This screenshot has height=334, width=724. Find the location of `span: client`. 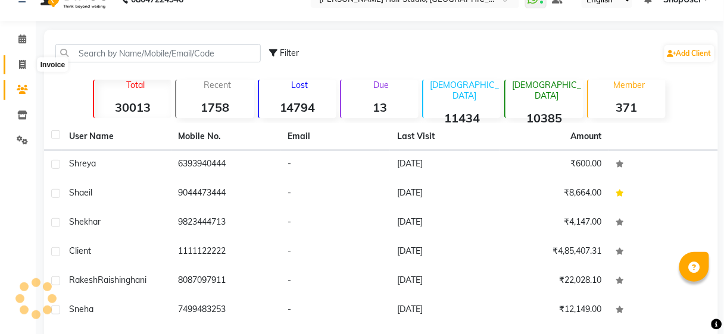

span: client is located at coordinates (80, 251).